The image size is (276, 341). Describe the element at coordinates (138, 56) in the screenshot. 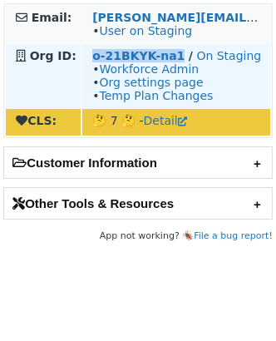

I see `strong: o-21BKYK-na1` at that location.